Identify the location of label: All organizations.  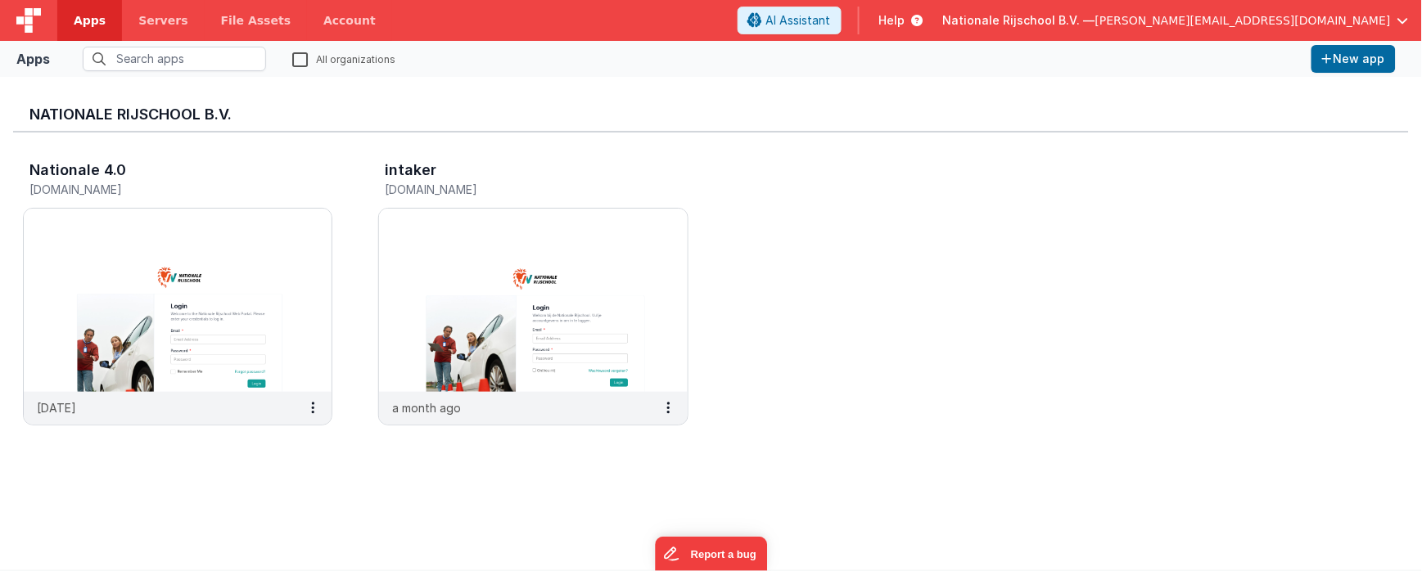
(344, 58).